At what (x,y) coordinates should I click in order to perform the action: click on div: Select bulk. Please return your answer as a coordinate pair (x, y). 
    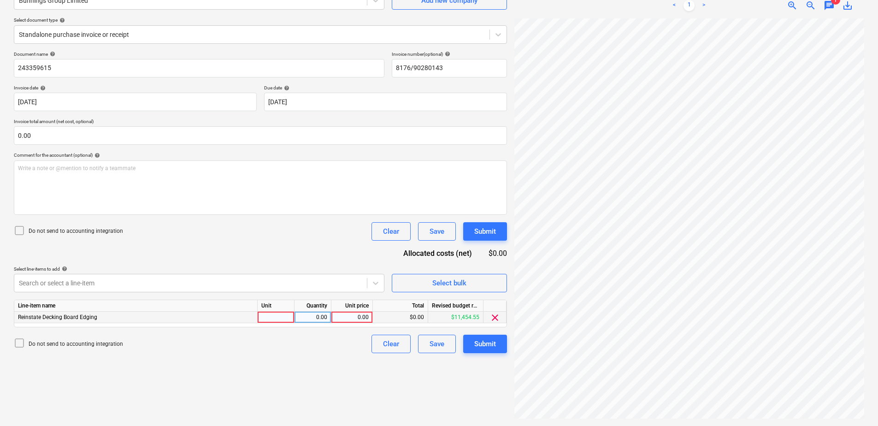
    Looking at the image, I should click on (449, 283).